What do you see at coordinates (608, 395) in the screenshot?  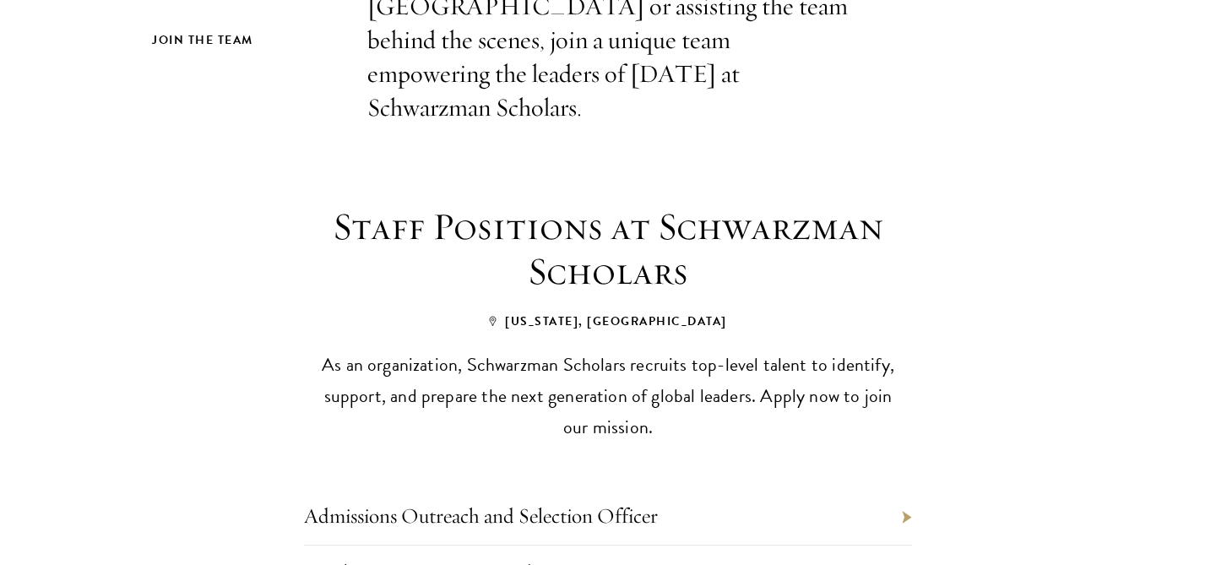 I see `p: As an organization, Schwarzman Scholars recruits top-level talent to identify, support, and prepa...` at bounding box center [608, 395].